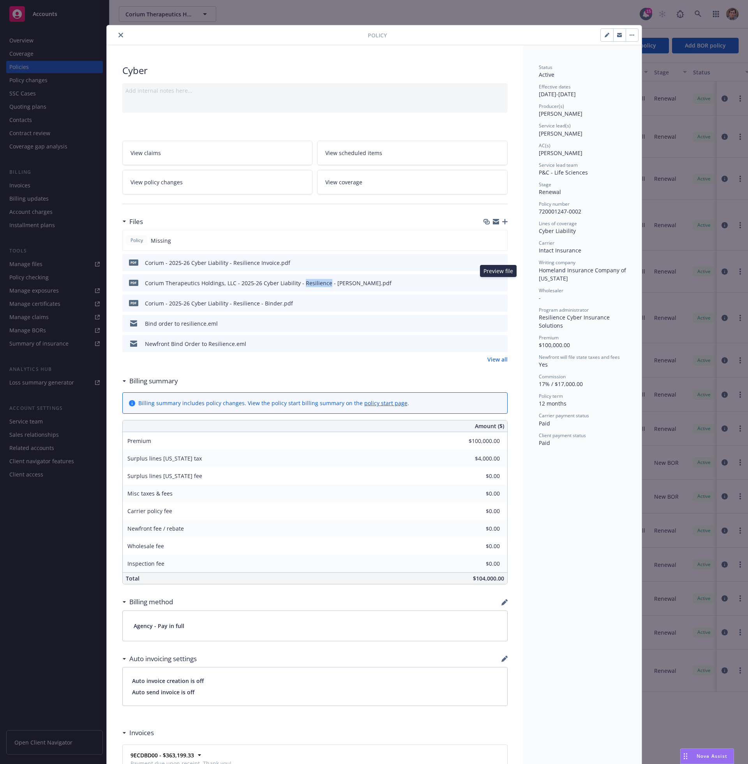 This screenshot has height=764, width=748. Describe the element at coordinates (151, 602) in the screenshot. I see `h3: Billing method` at that location.